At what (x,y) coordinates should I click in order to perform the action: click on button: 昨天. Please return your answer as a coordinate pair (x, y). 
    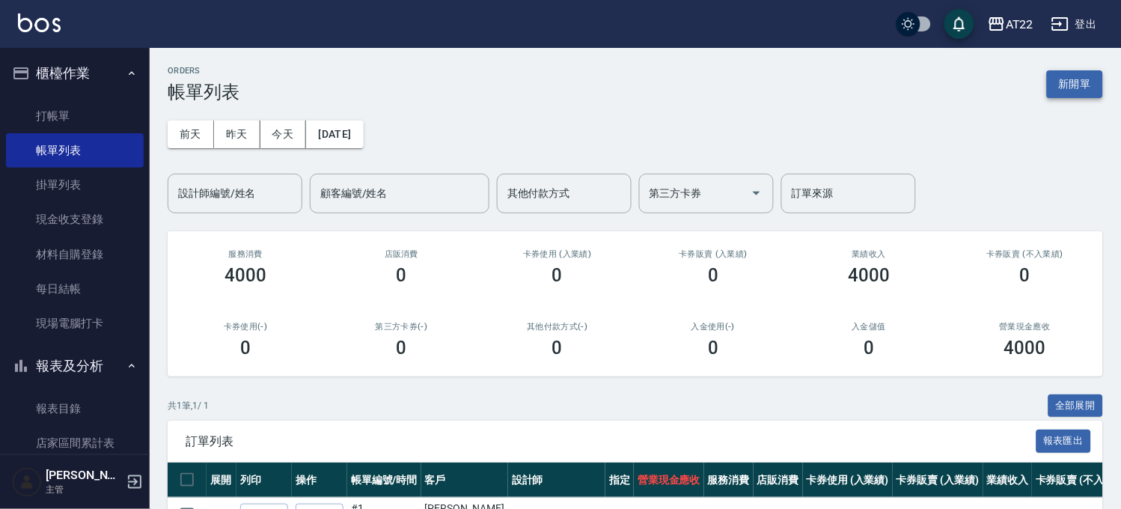
    Looking at the image, I should click on (237, 134).